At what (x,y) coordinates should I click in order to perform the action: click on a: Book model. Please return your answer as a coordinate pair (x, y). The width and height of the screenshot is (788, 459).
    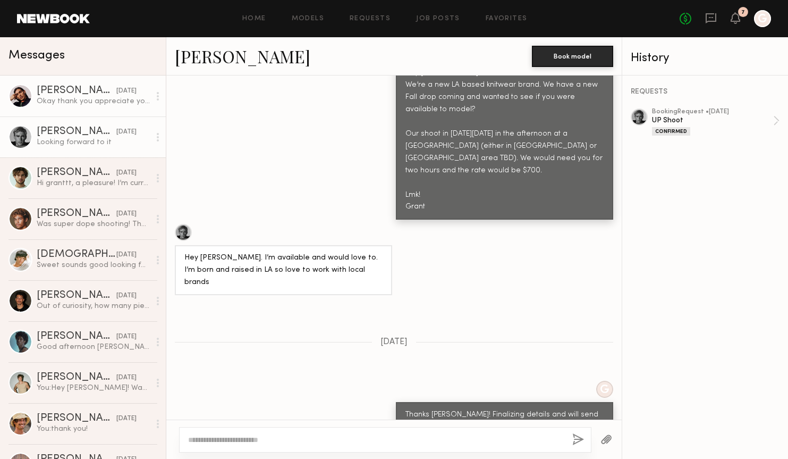
    Looking at the image, I should click on (572, 55).